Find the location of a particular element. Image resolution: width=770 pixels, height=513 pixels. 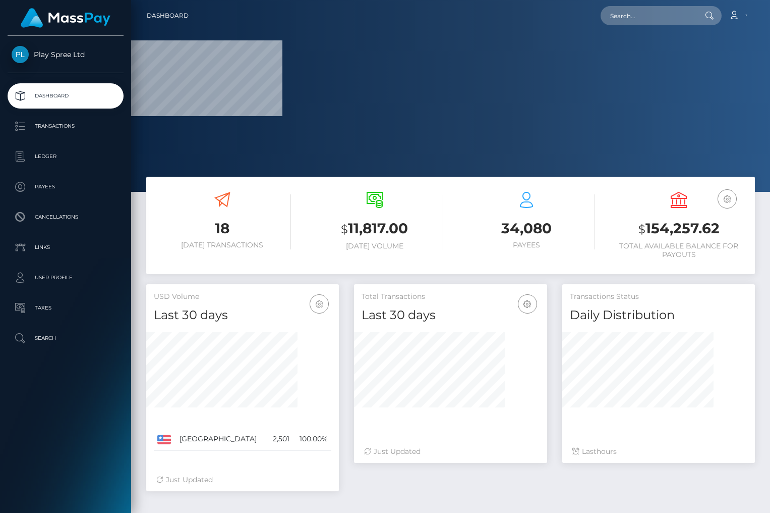

p: Transactions is located at coordinates (66, 126).